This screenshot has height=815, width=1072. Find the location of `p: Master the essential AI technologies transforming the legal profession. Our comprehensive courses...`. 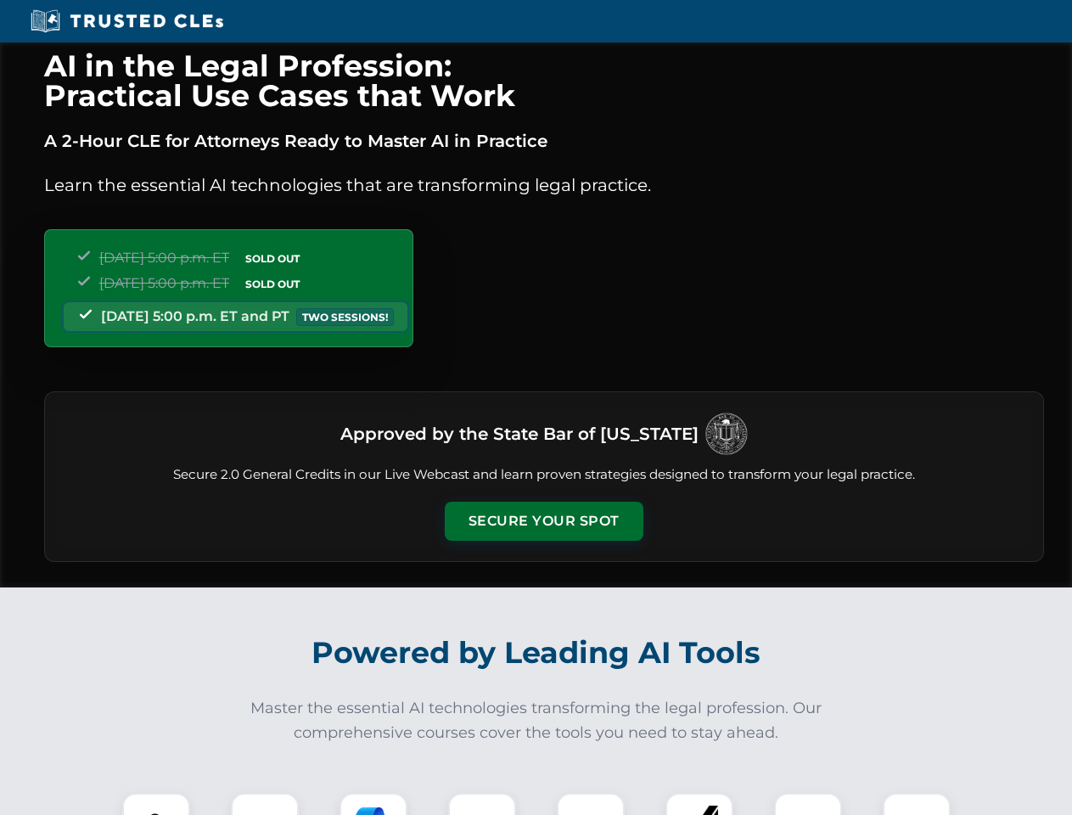

p: Master the essential AI technologies transforming the legal profession. Our comprehensive courses... is located at coordinates (537, 721).